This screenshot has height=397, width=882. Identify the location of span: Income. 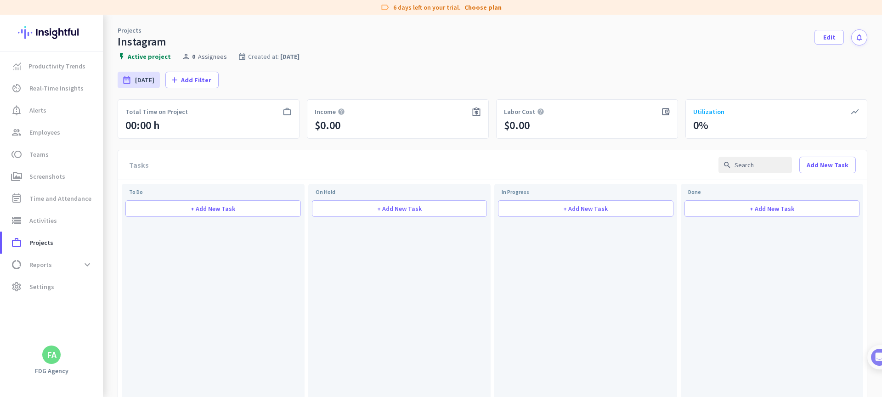
(325, 112).